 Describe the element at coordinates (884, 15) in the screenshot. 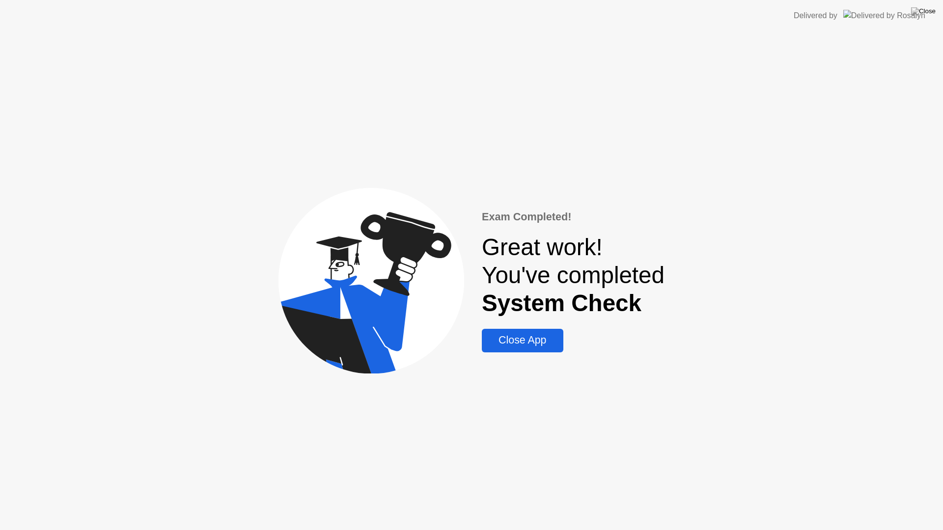

I see `img: Delivered by Rosalyn` at that location.